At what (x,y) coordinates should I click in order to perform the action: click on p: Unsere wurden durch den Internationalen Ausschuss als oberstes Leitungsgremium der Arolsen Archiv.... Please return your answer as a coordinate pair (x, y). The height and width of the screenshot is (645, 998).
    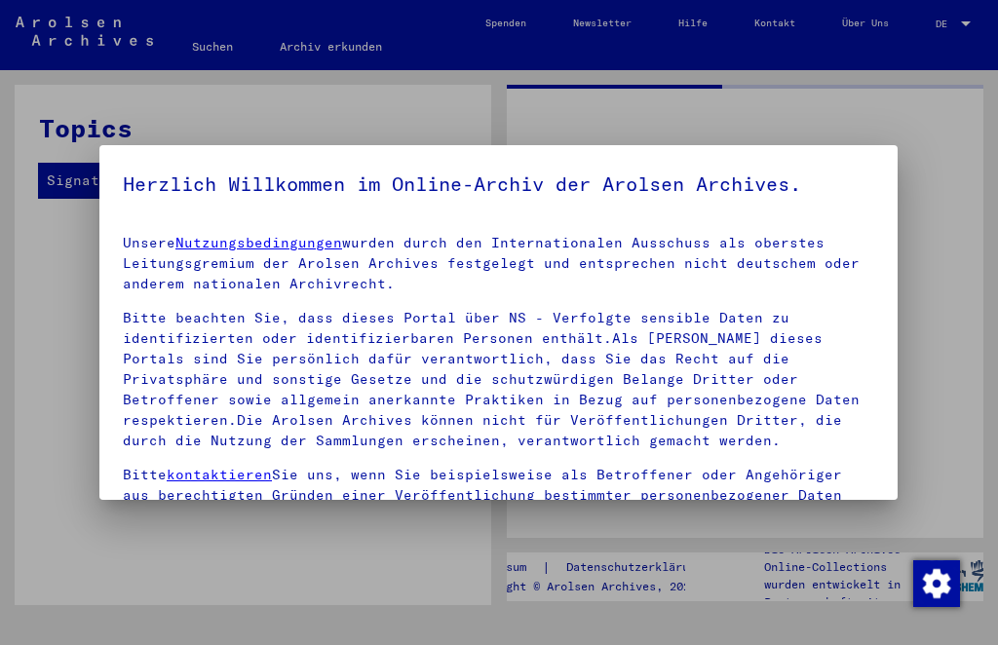
    Looking at the image, I should click on (498, 263).